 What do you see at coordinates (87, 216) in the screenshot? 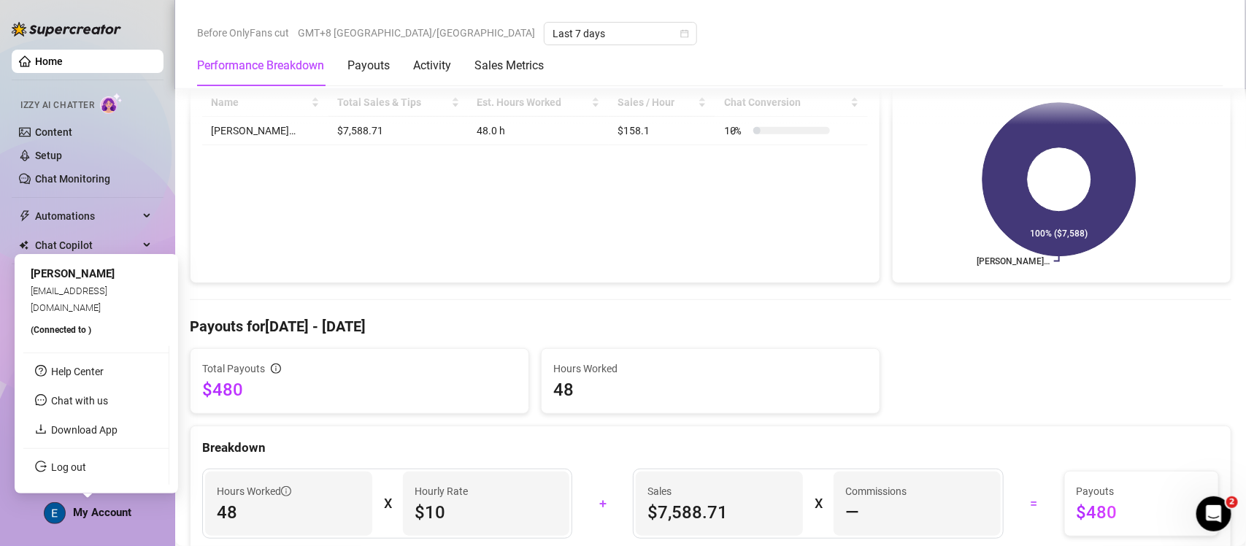
I see `span: Automations` at bounding box center [87, 216].